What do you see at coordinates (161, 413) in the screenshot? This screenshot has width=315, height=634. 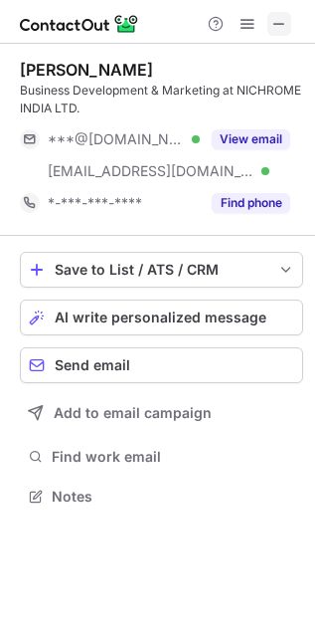 I see `button: Add to email campaign` at bounding box center [161, 413].